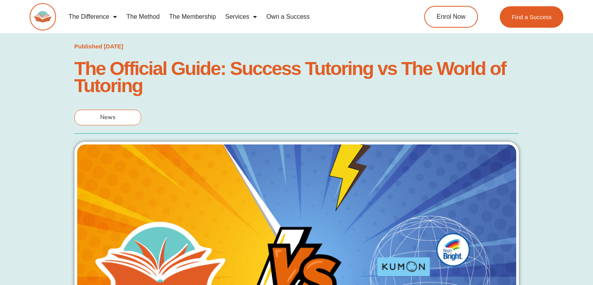  Describe the element at coordinates (297, 77) in the screenshot. I see `h1: The Official Guide: Success Tutoring vs The World of Tutoring` at that location.